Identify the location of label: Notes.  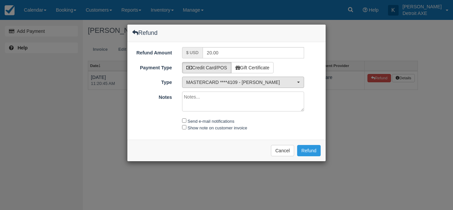
(152, 96).